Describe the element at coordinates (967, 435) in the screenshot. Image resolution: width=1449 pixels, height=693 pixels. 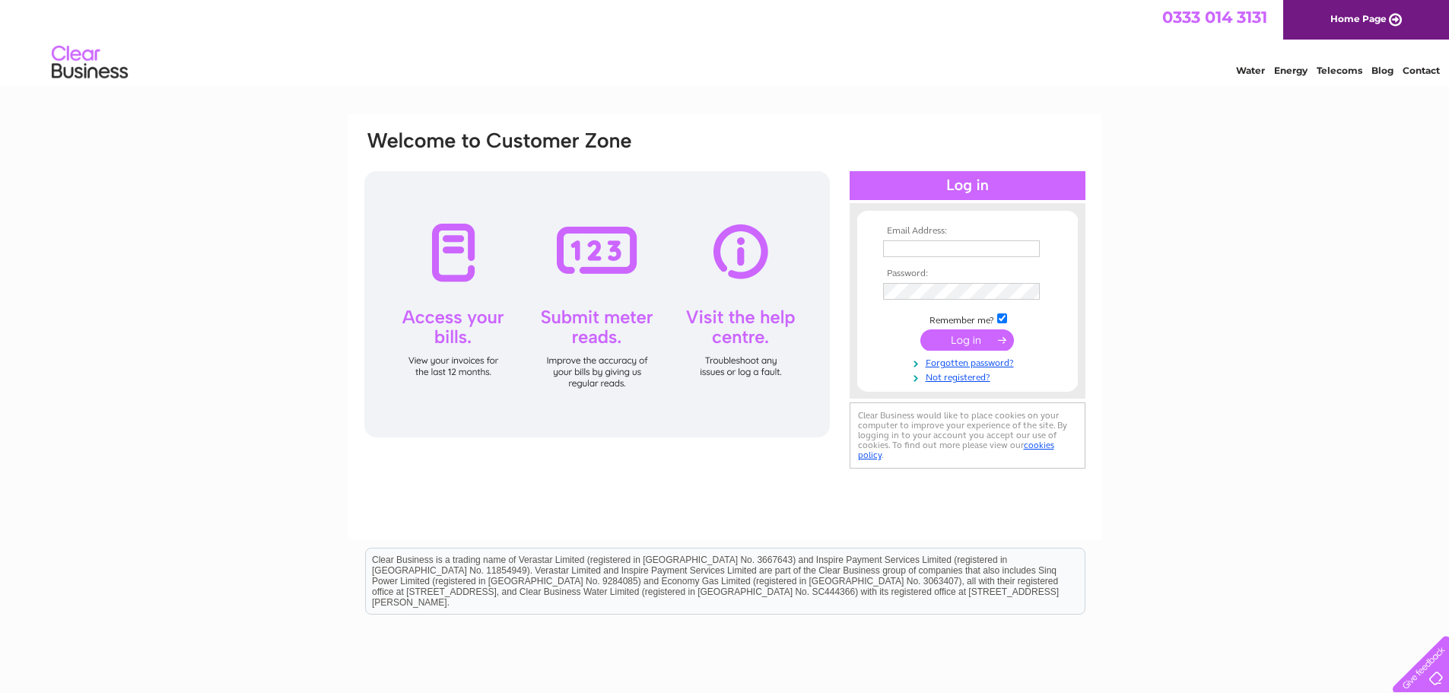
I see `div: Clear Business would like to place cookies on your computer to improve your experience of the sit...` at that location.